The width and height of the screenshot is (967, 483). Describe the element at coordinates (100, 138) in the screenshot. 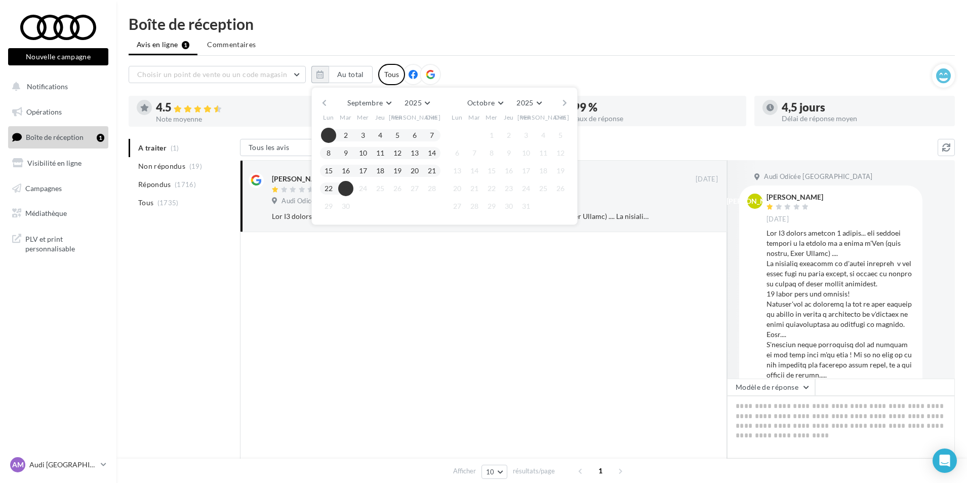

I see `div: 1` at that location.